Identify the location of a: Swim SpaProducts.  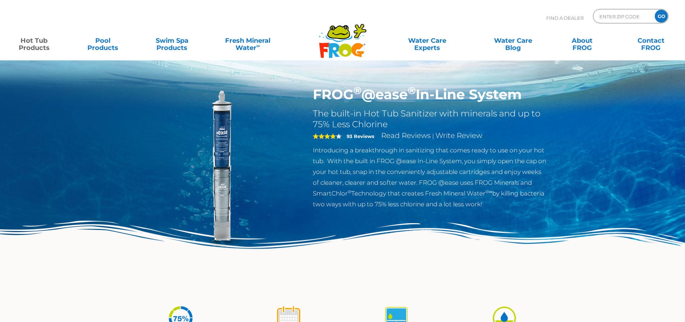
(172, 41).